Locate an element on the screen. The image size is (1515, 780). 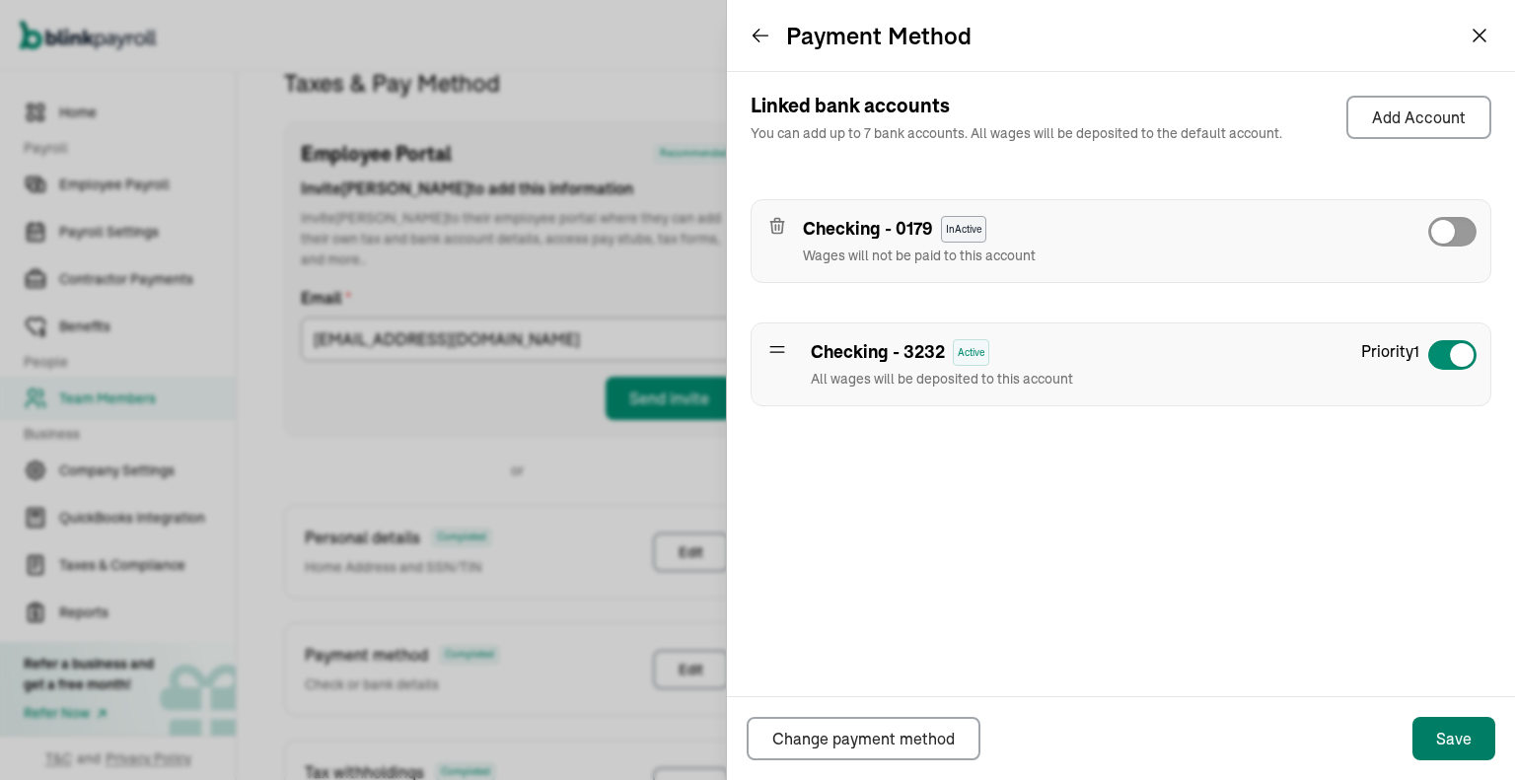
span: Wages will not be paid to this account is located at coordinates (919, 256).